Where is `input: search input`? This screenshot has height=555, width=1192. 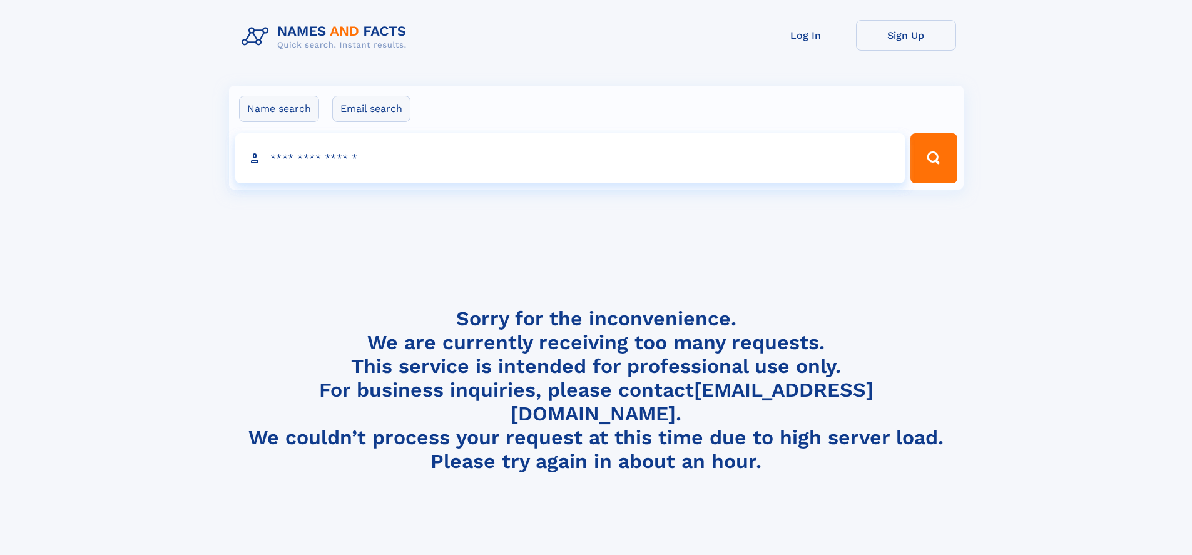
input: search input is located at coordinates (570, 158).